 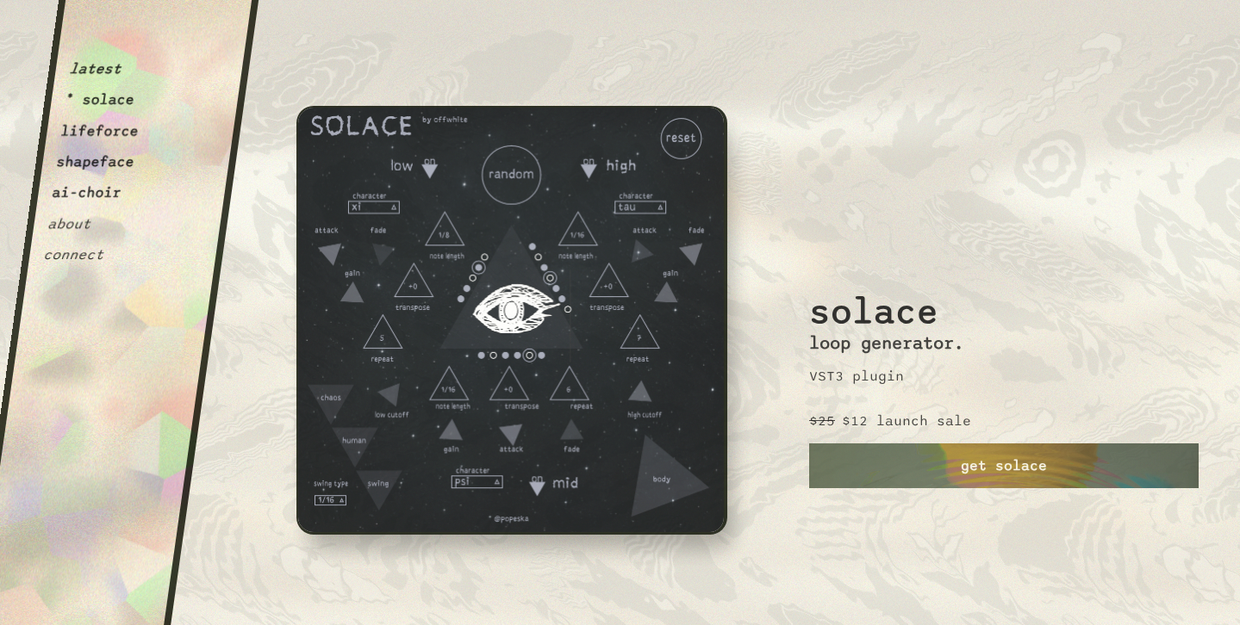 What do you see at coordinates (73, 255) in the screenshot?
I see `button: connect` at bounding box center [73, 255].